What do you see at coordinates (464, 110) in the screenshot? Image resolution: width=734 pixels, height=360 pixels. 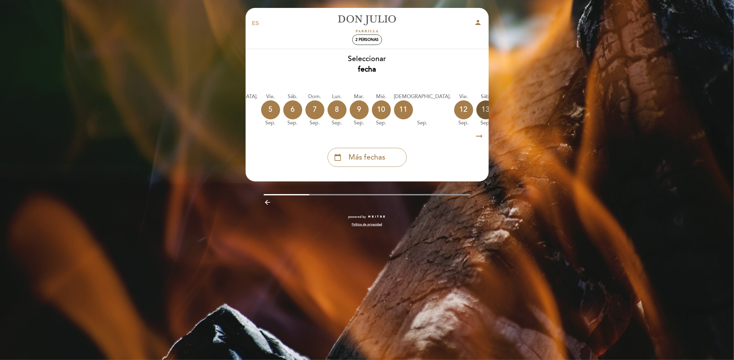 I see `div: 12` at bounding box center [464, 110].